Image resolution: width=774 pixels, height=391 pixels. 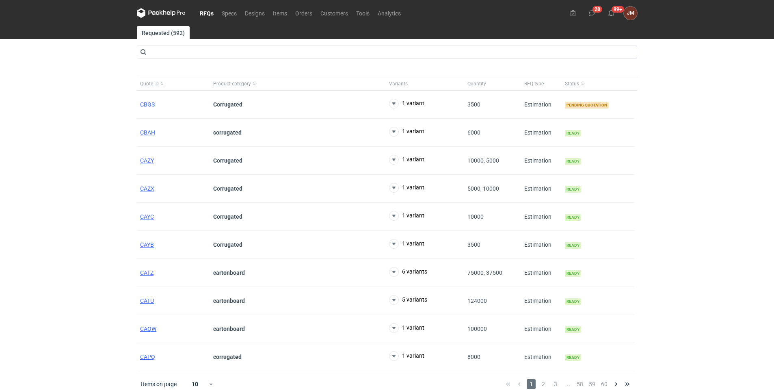 What do you see at coordinates (255, 13) in the screenshot?
I see `a: Designs` at bounding box center [255, 13].